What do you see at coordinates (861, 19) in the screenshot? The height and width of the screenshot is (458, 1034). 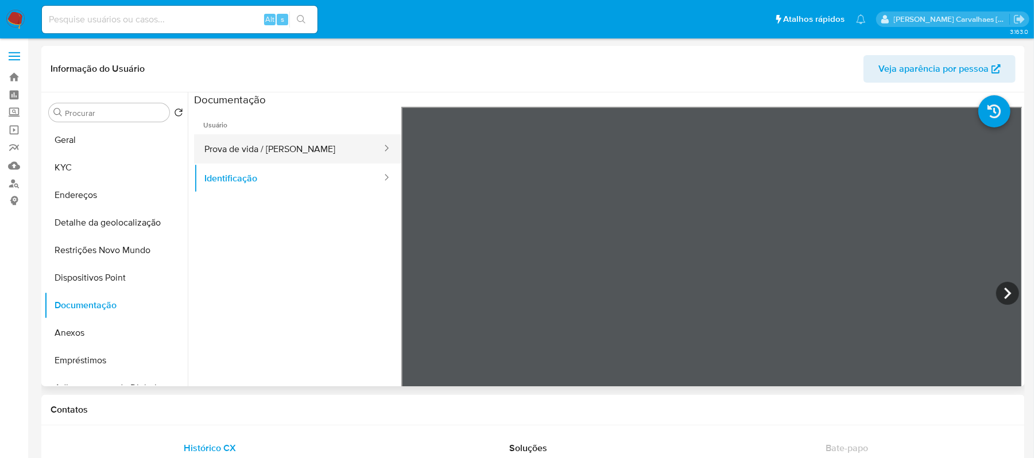 I see `a: Notificações` at bounding box center [861, 19].